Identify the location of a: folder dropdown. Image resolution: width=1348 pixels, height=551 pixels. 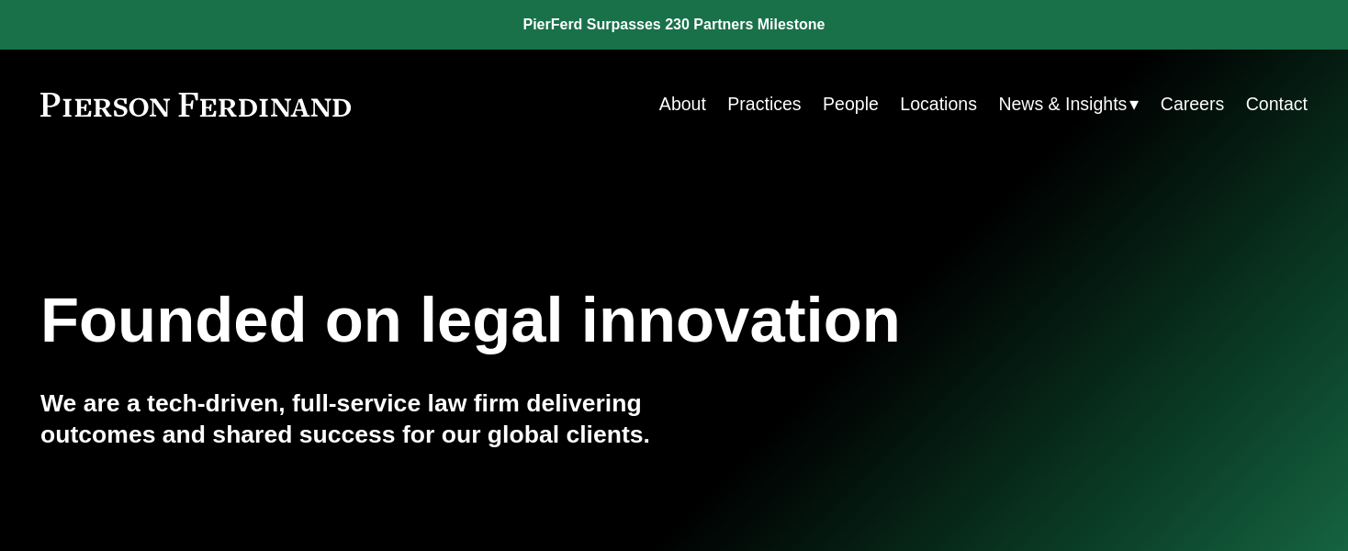
(1068, 104).